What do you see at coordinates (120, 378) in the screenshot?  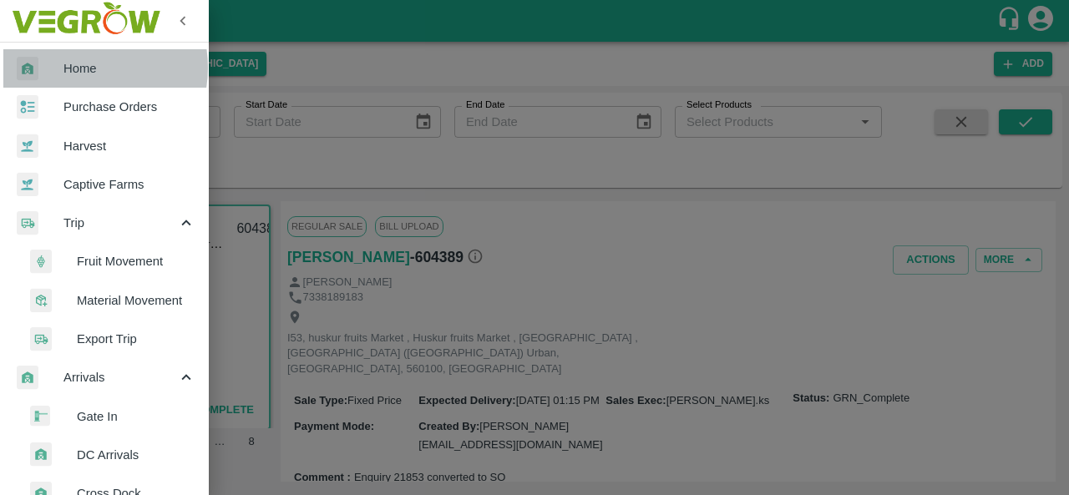 I see `span: Arrivals` at bounding box center [120, 378].